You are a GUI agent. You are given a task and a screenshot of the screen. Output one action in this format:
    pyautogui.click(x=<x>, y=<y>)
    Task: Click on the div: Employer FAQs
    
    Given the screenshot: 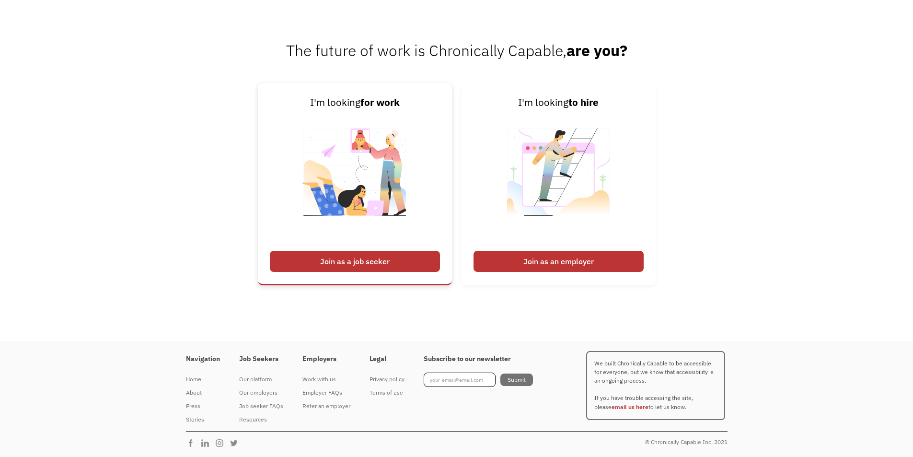 What is the action you would take?
    pyautogui.click(x=326, y=392)
    